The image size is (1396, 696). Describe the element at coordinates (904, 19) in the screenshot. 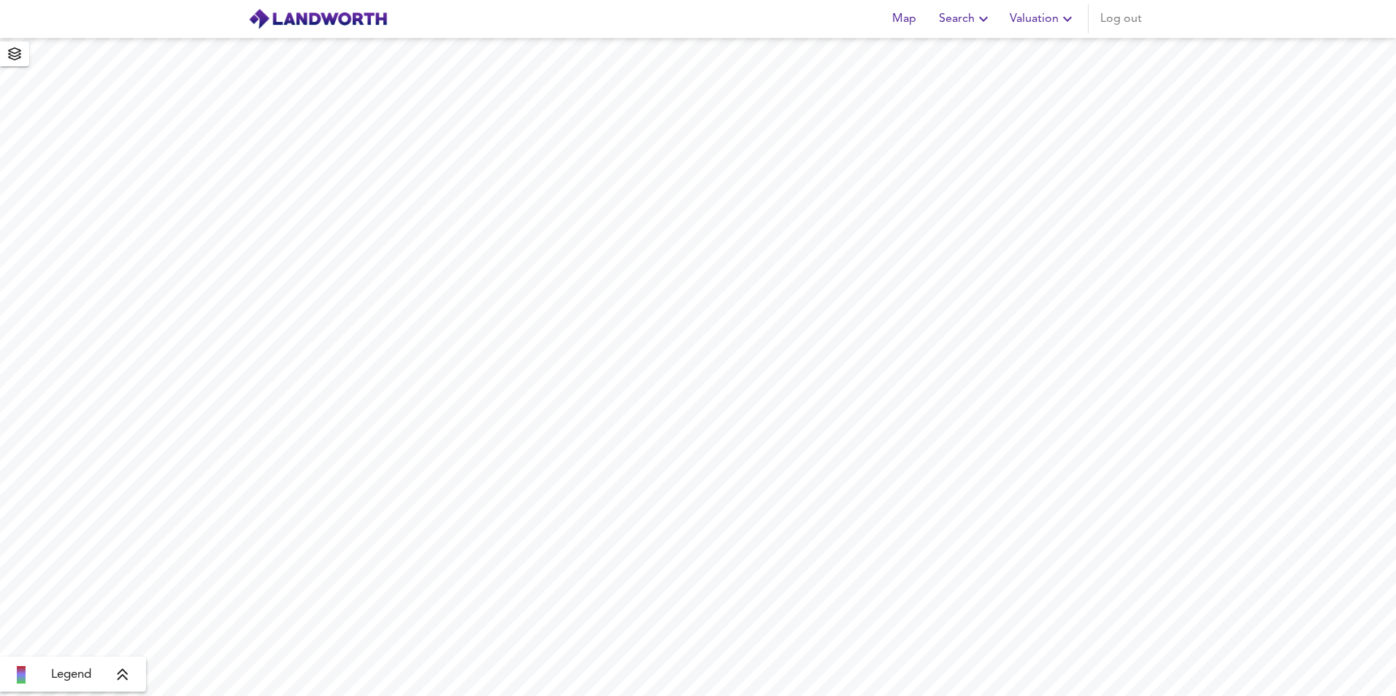

I see `button: Map` at that location.